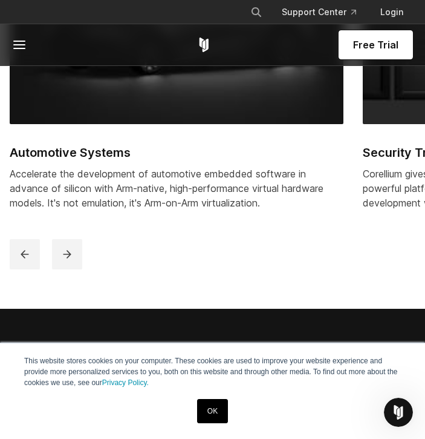 This screenshot has height=439, width=425. What do you see at coordinates (177, 153) in the screenshot?
I see `h2: Automotive Systems` at bounding box center [177, 153].